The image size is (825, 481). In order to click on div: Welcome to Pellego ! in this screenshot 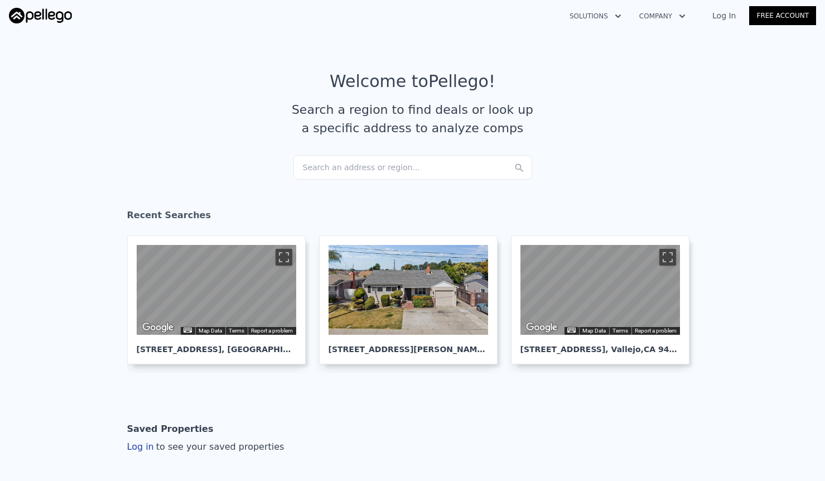, I will do `click(412, 81)`.